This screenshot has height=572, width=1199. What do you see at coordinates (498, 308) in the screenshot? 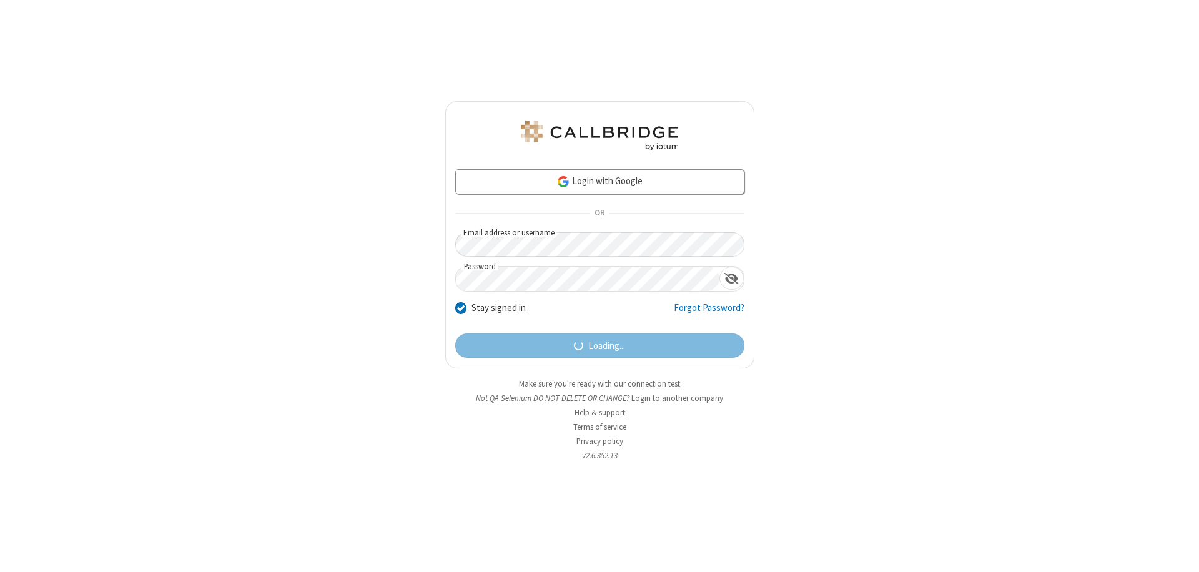
I see `label: Stay signed in` at bounding box center [498, 308].